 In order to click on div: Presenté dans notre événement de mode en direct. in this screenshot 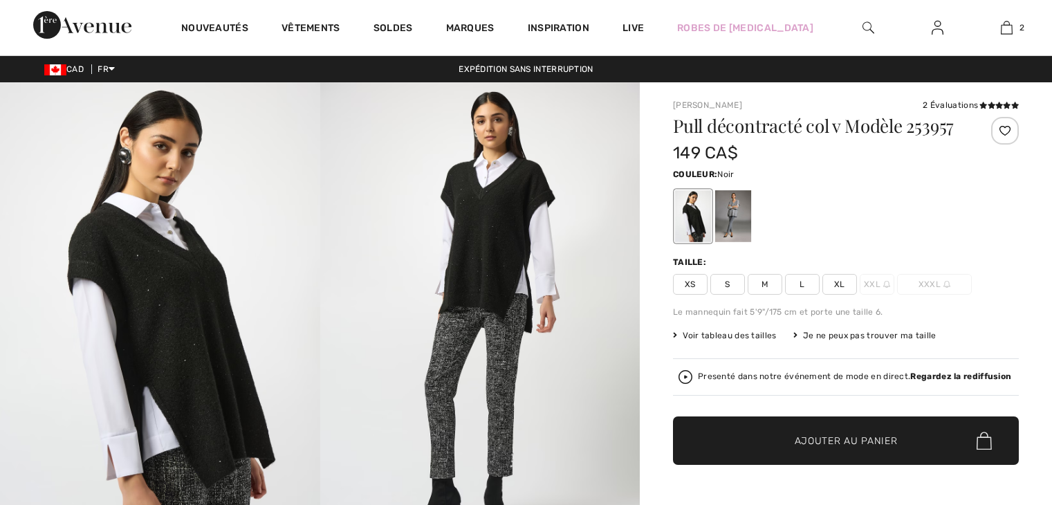, I will do `click(854, 376)`.